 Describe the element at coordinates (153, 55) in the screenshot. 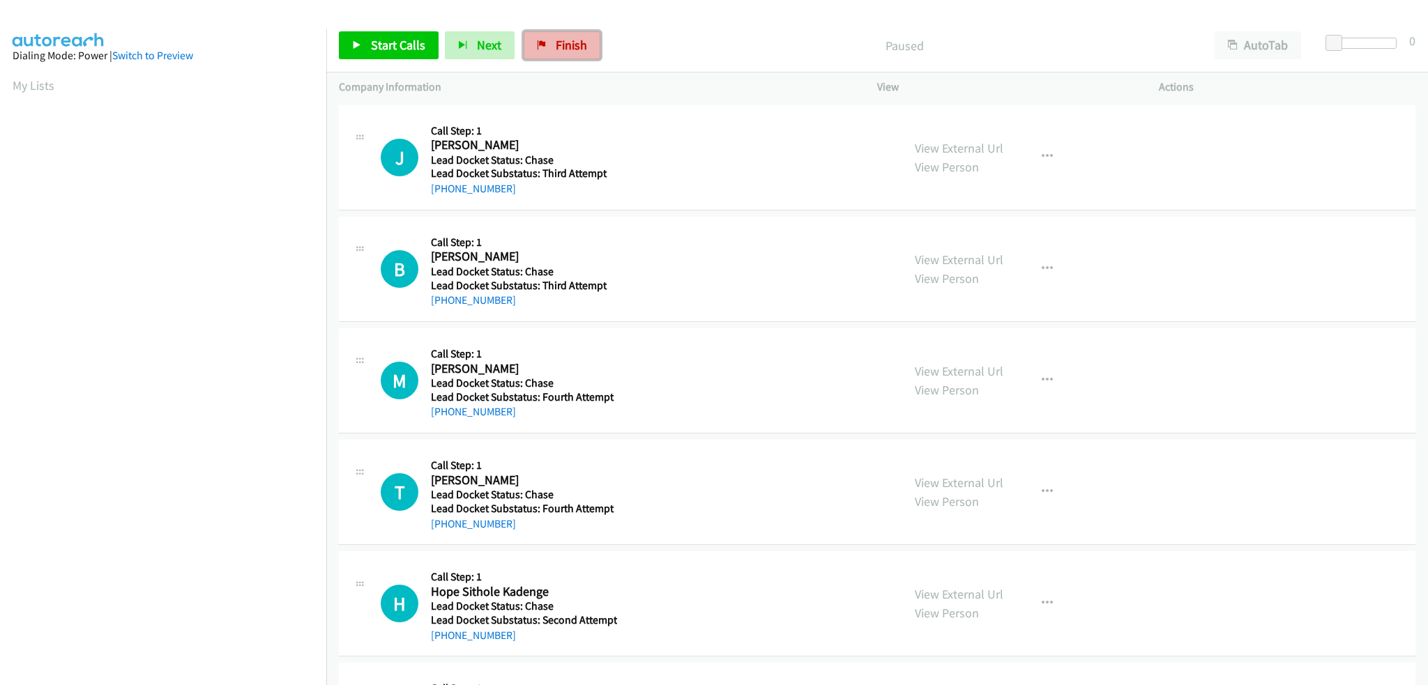

I see `a: Switch to Preview` at that location.